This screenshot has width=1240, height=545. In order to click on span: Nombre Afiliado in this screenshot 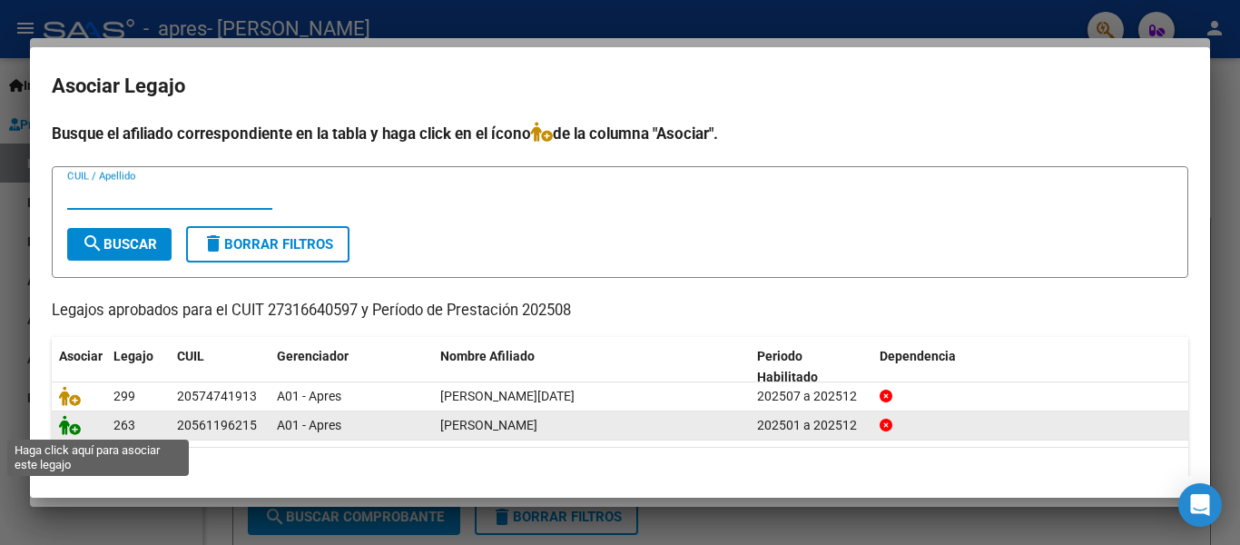, I will do `click(487, 356)`.